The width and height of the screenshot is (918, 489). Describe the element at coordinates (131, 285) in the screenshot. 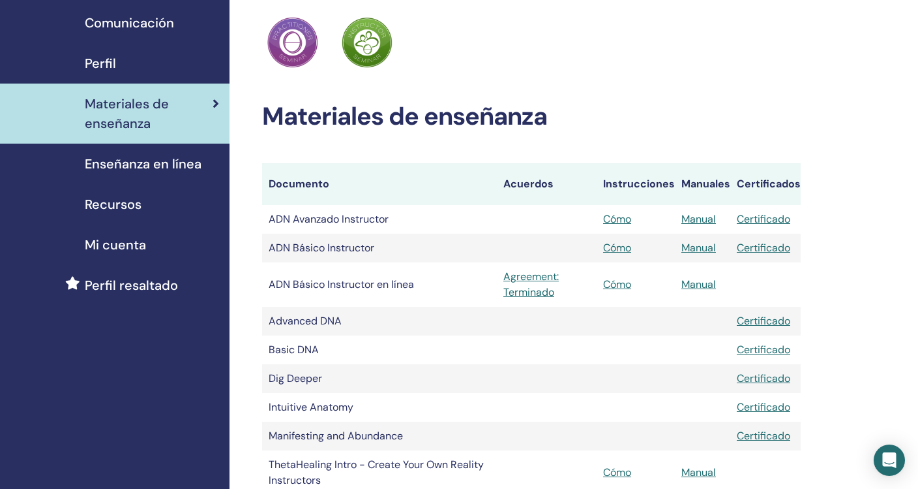

I see `span: Perfil resaltado` at that location.